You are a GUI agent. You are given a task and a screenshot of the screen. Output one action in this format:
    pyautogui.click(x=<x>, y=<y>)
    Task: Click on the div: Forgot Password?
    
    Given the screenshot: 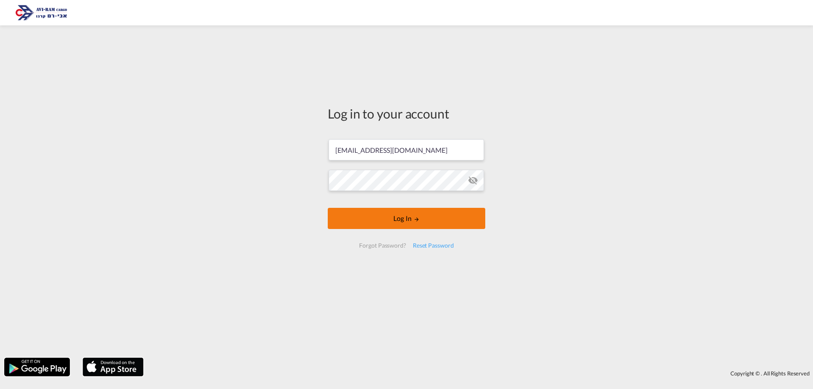 What is the action you would take?
    pyautogui.click(x=382, y=245)
    